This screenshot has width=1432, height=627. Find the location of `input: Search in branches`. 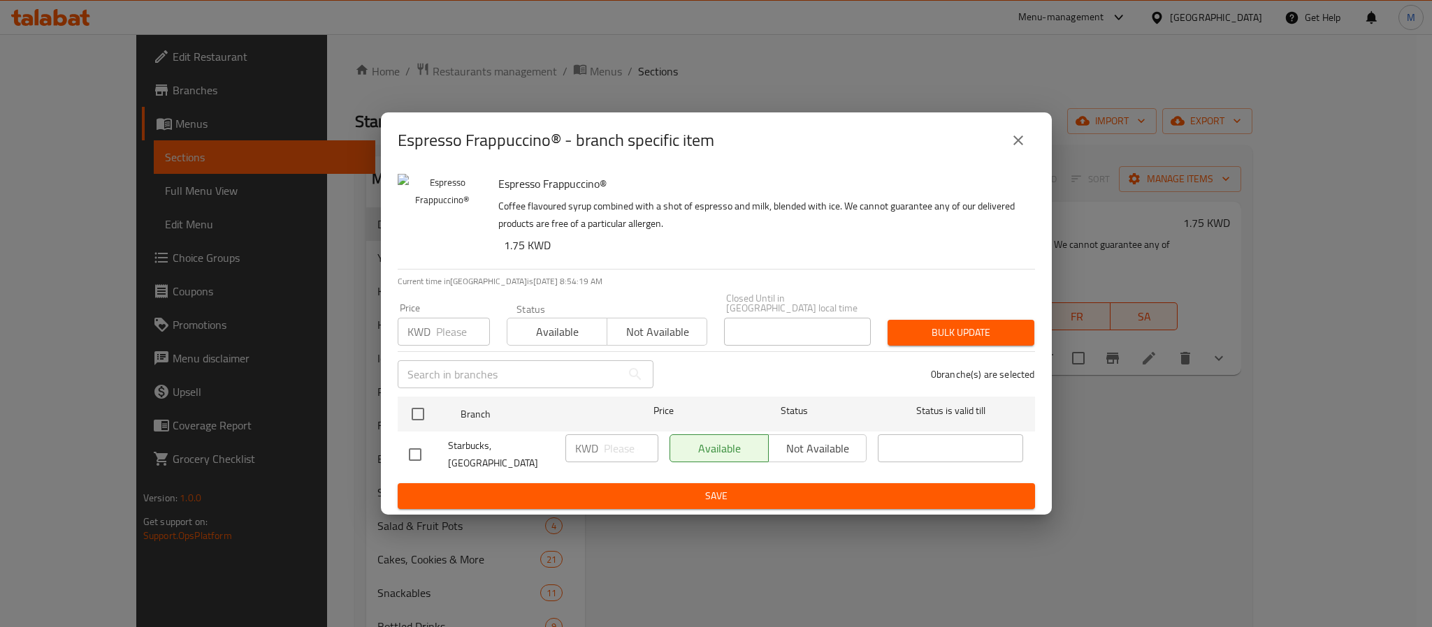

input: Search in branches is located at coordinates (509, 375).